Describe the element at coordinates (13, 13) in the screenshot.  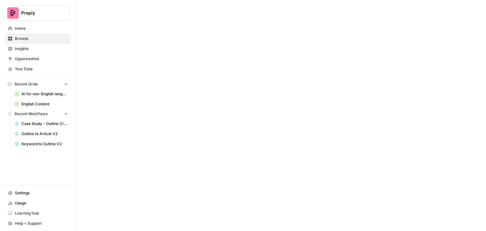
I see `img: Preply Logo` at that location.